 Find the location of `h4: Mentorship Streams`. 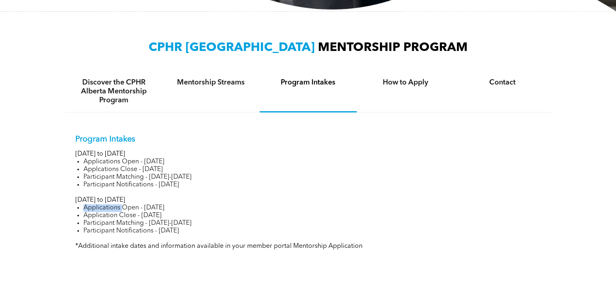

h4: Mentorship Streams is located at coordinates (211, 83).